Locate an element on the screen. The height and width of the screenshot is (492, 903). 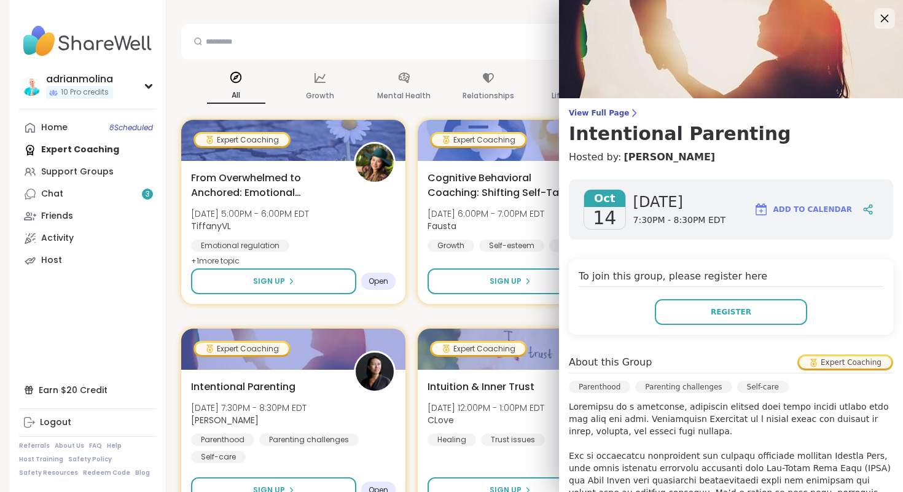
p: Growth is located at coordinates (320, 96).